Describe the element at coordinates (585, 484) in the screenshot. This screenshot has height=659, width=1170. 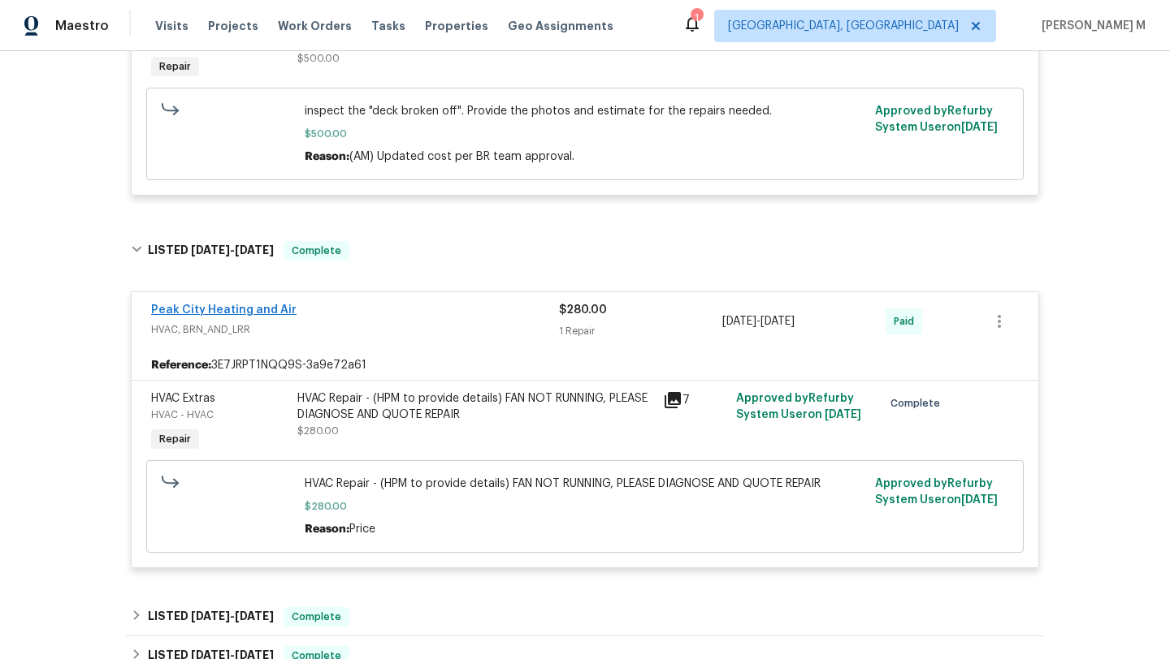
I see `span: HVAC Repair - (HPM to provide details) FAN NOT RUNNING, PLEASE DIAGNOSE AND QUOTE REPAIR` at that location.